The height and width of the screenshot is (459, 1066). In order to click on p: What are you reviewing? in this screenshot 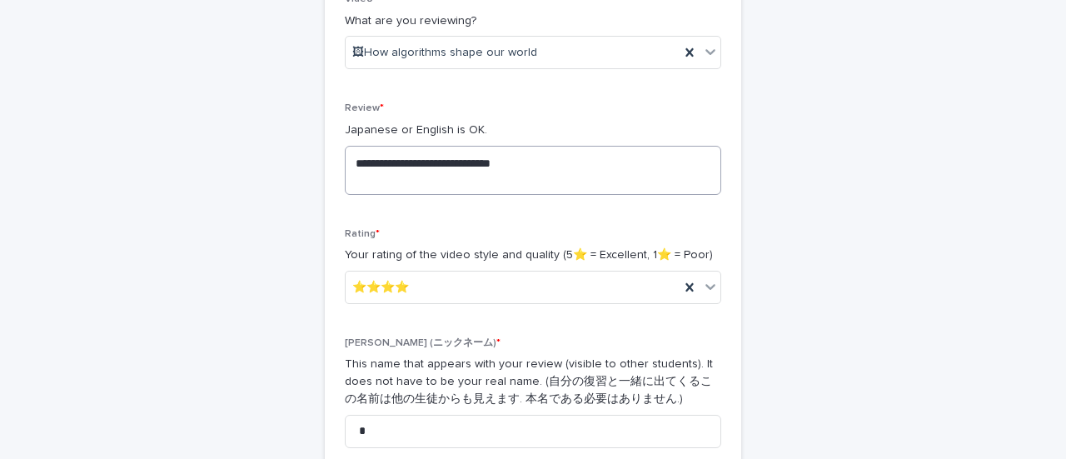, I will do `click(533, 21)`.